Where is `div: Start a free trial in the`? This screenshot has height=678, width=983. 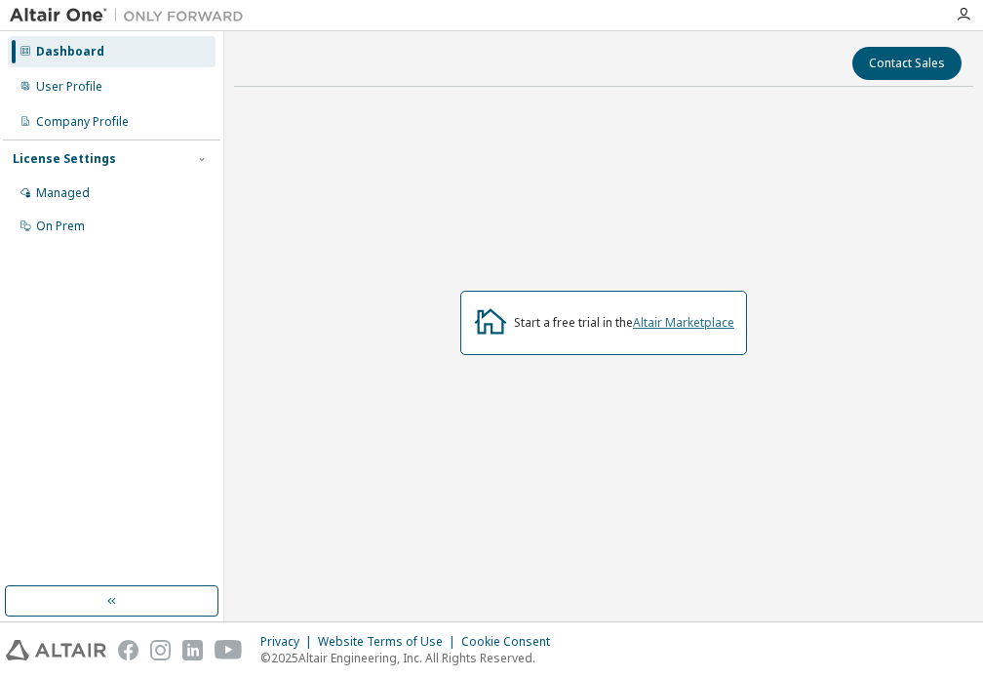 div: Start a free trial in the is located at coordinates (624, 323).